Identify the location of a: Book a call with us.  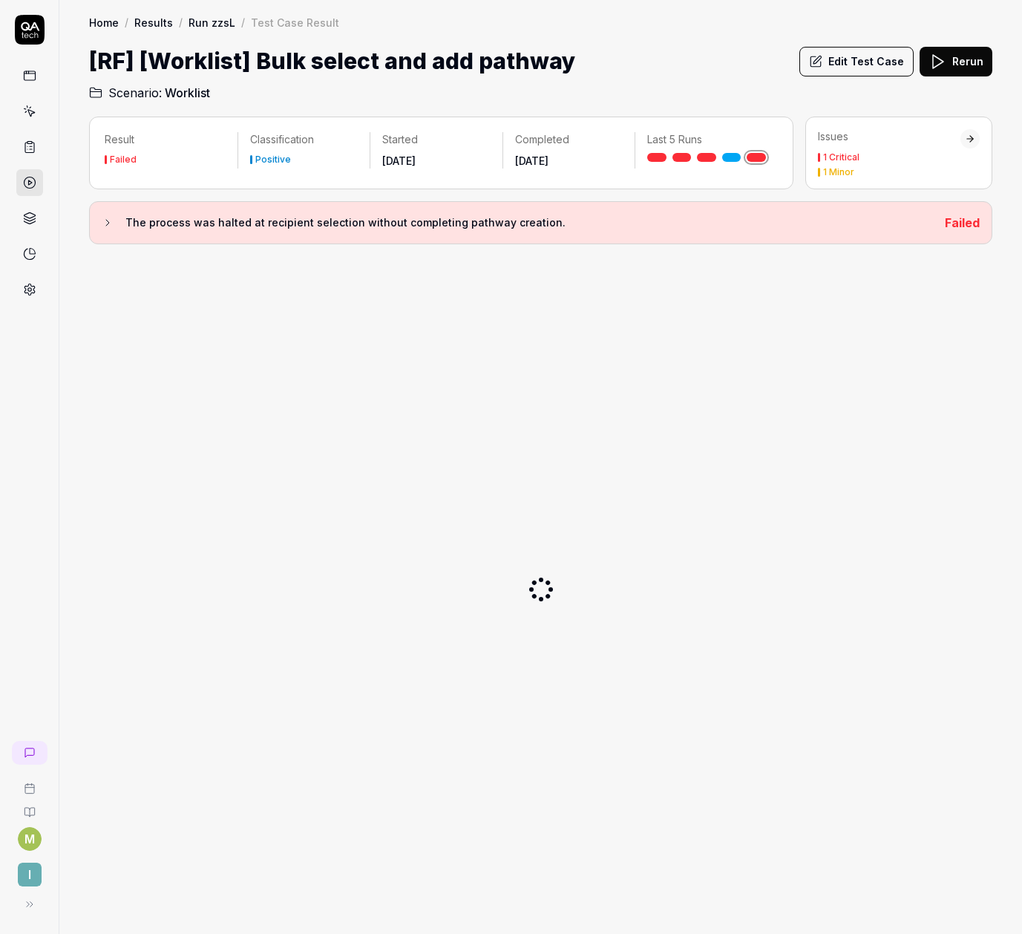
(29, 782).